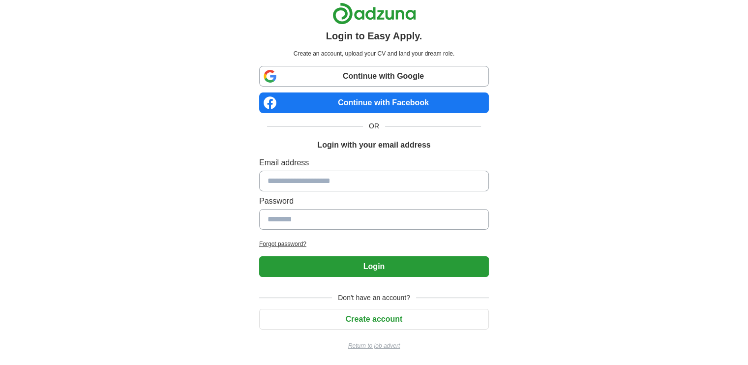 This screenshot has width=748, height=365. Describe the element at coordinates (374, 346) in the screenshot. I see `p: Return to job advert` at that location.